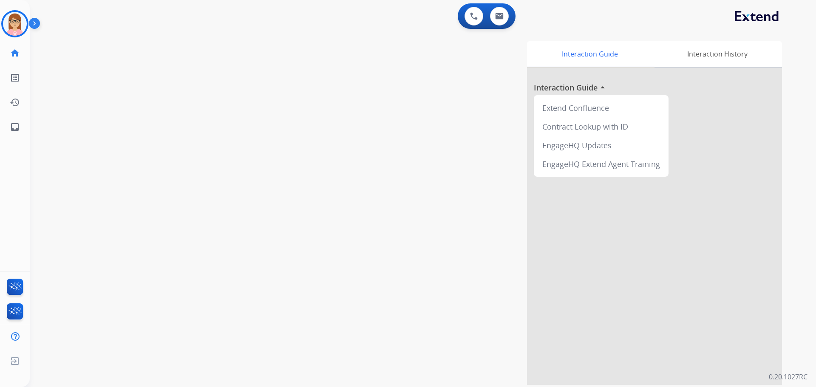  What do you see at coordinates (15, 78) in the screenshot?
I see `mat-icon: list_alt` at bounding box center [15, 78].